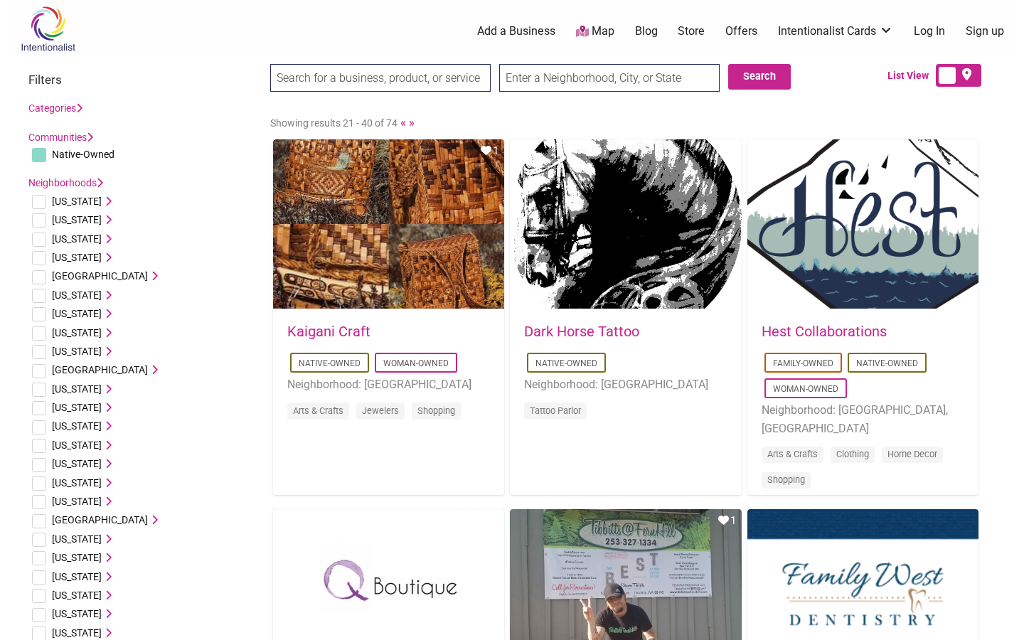  What do you see at coordinates (912, 75) in the screenshot?
I see `span: List View` at bounding box center [912, 75].